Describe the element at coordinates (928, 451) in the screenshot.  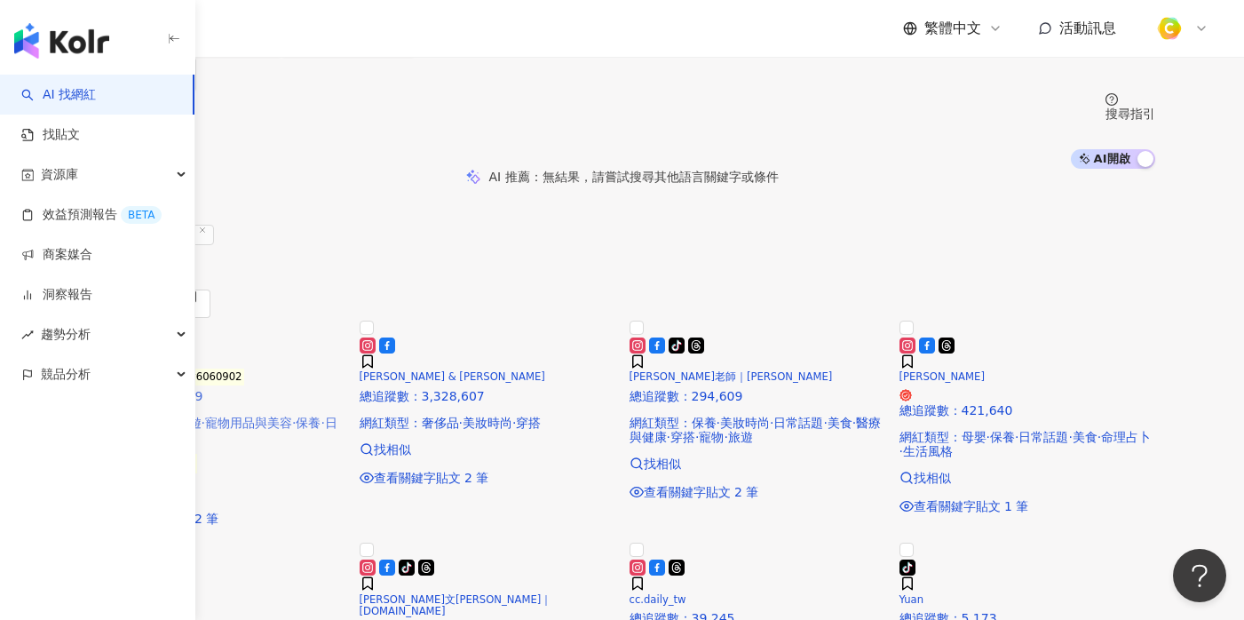
I see `span: 生活風格` at that location.